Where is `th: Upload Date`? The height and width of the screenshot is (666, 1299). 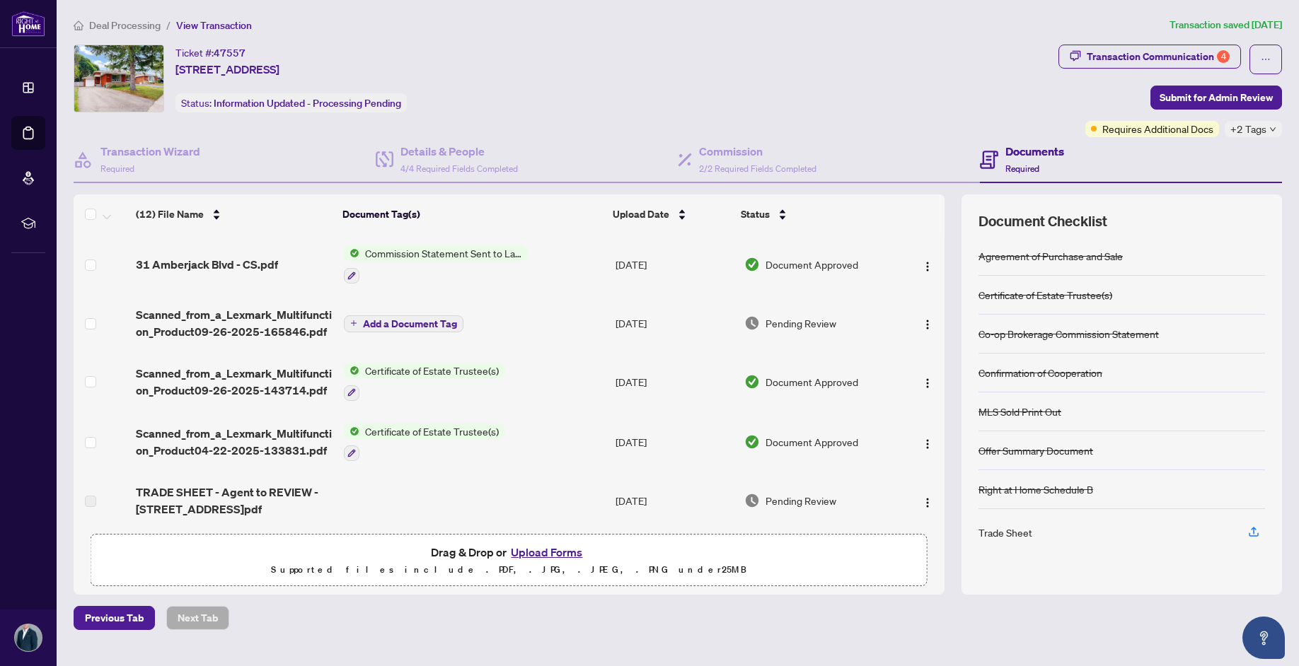
th: Upload Date is located at coordinates (671, 214).